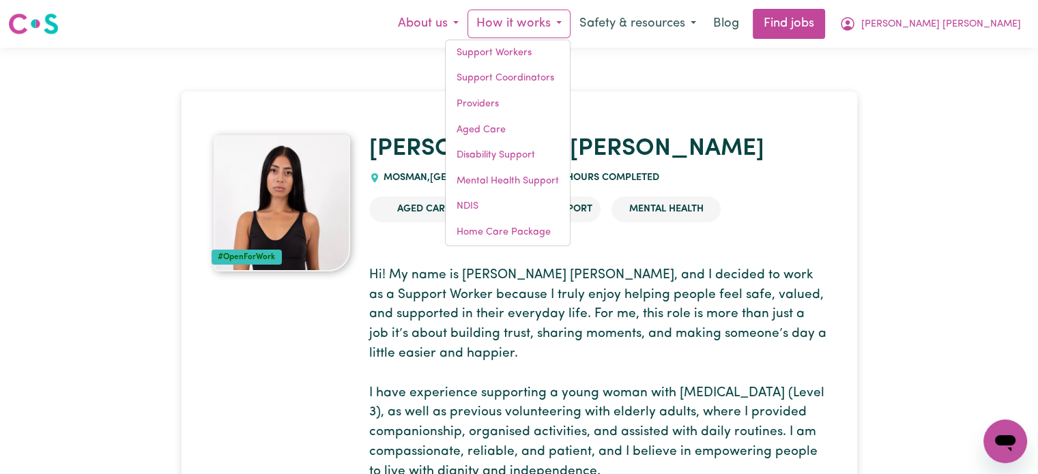 This screenshot has height=474, width=1038. I want to click on a: NDIS, so click(508, 207).